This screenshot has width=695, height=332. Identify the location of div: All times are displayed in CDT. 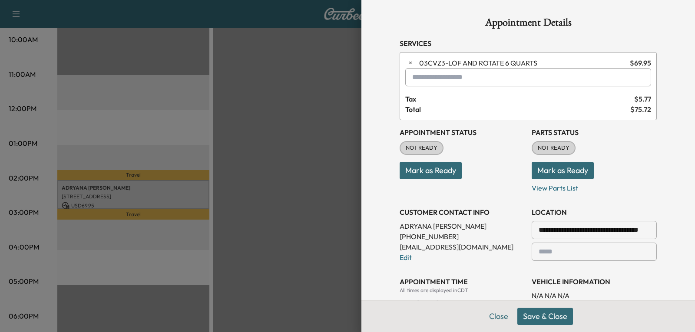
(462, 291).